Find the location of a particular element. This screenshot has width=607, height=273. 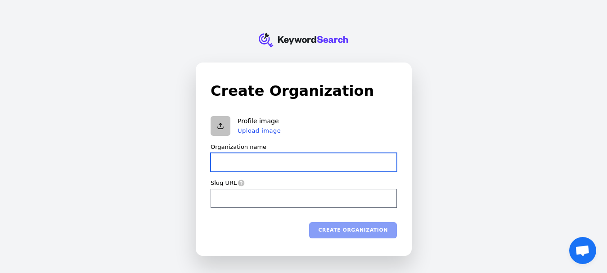

h1: Create Organization is located at coordinates (304, 91).